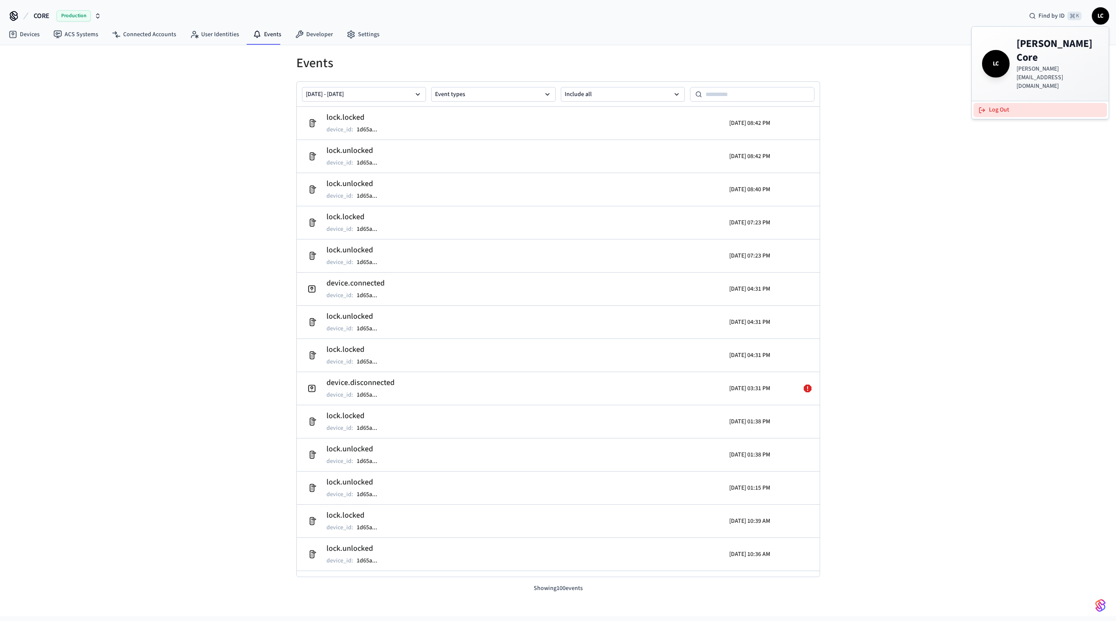 This screenshot has width=1116, height=621. I want to click on div: Find by ID⌘ K, so click(1056, 16).